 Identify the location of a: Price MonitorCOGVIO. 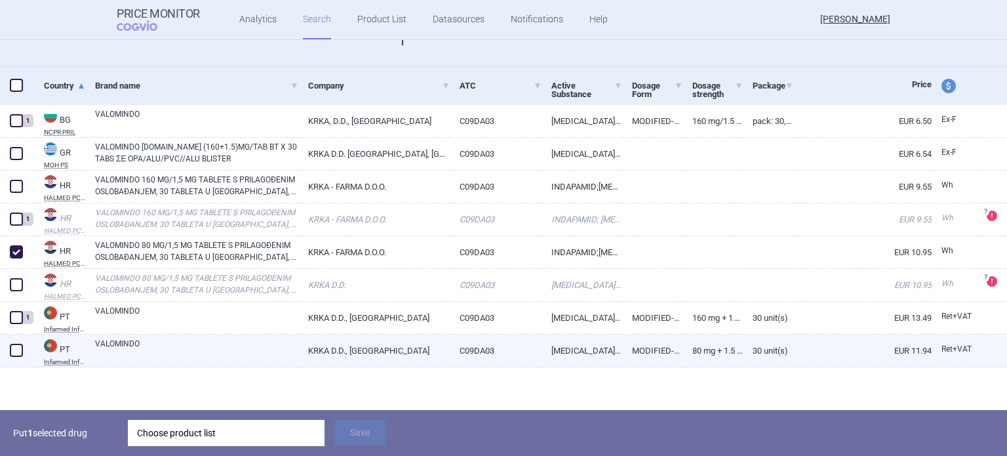
(158, 20).